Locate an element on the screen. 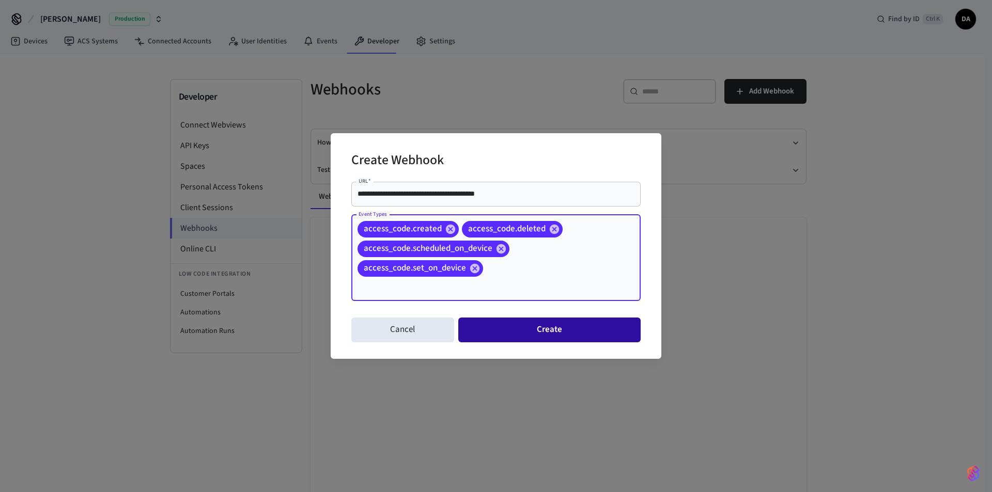 Image resolution: width=992 pixels, height=492 pixels. span: access_code.created is located at coordinates (403, 229).